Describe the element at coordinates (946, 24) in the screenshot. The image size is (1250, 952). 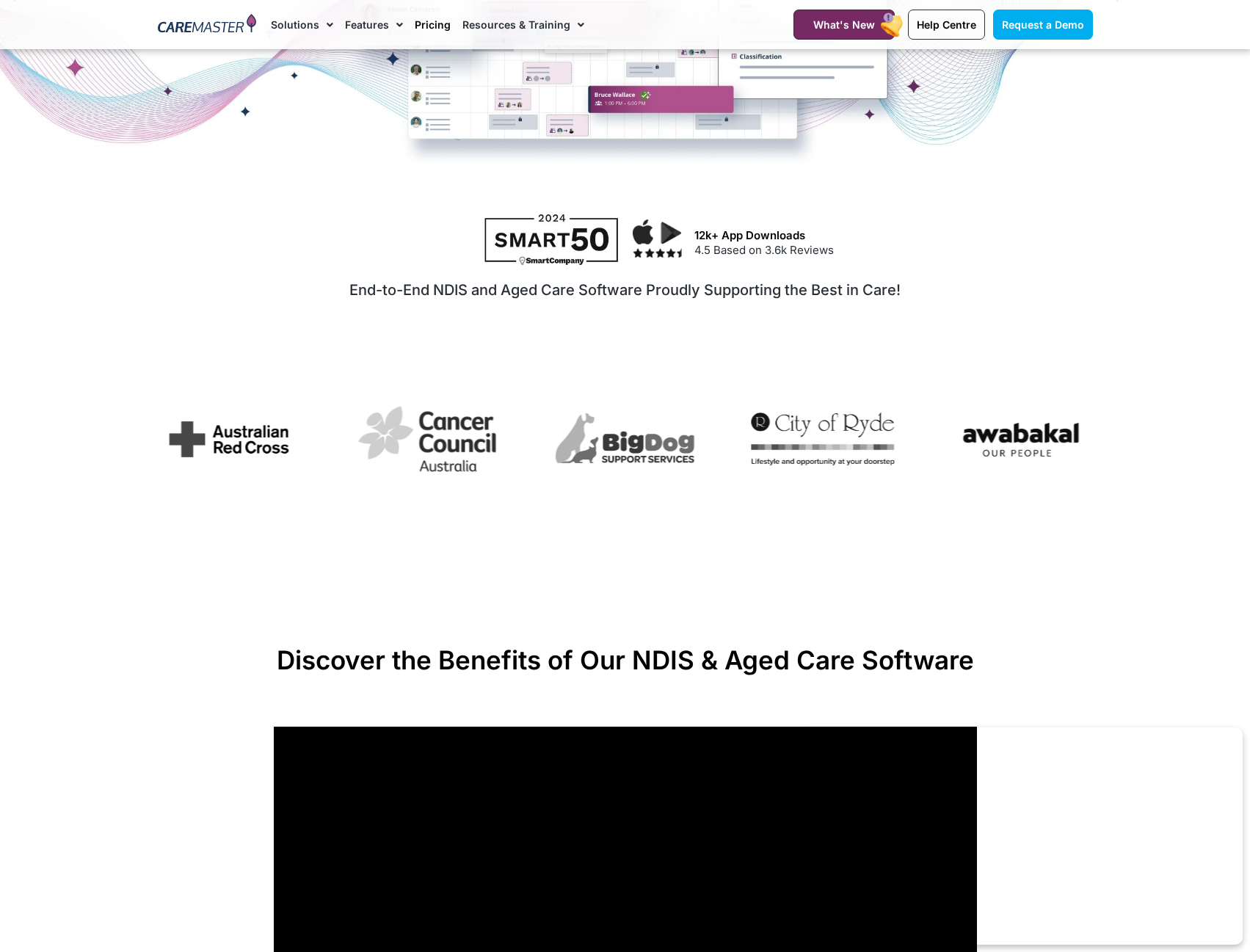
I see `a: Help Centre` at that location.